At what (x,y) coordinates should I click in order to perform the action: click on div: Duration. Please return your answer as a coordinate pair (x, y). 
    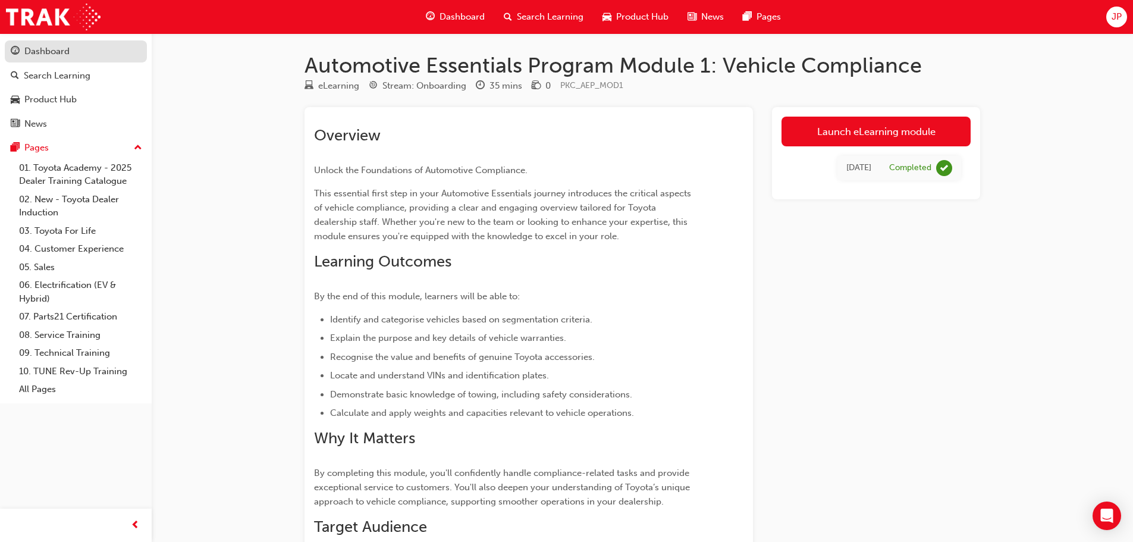
    Looking at the image, I should click on (499, 86).